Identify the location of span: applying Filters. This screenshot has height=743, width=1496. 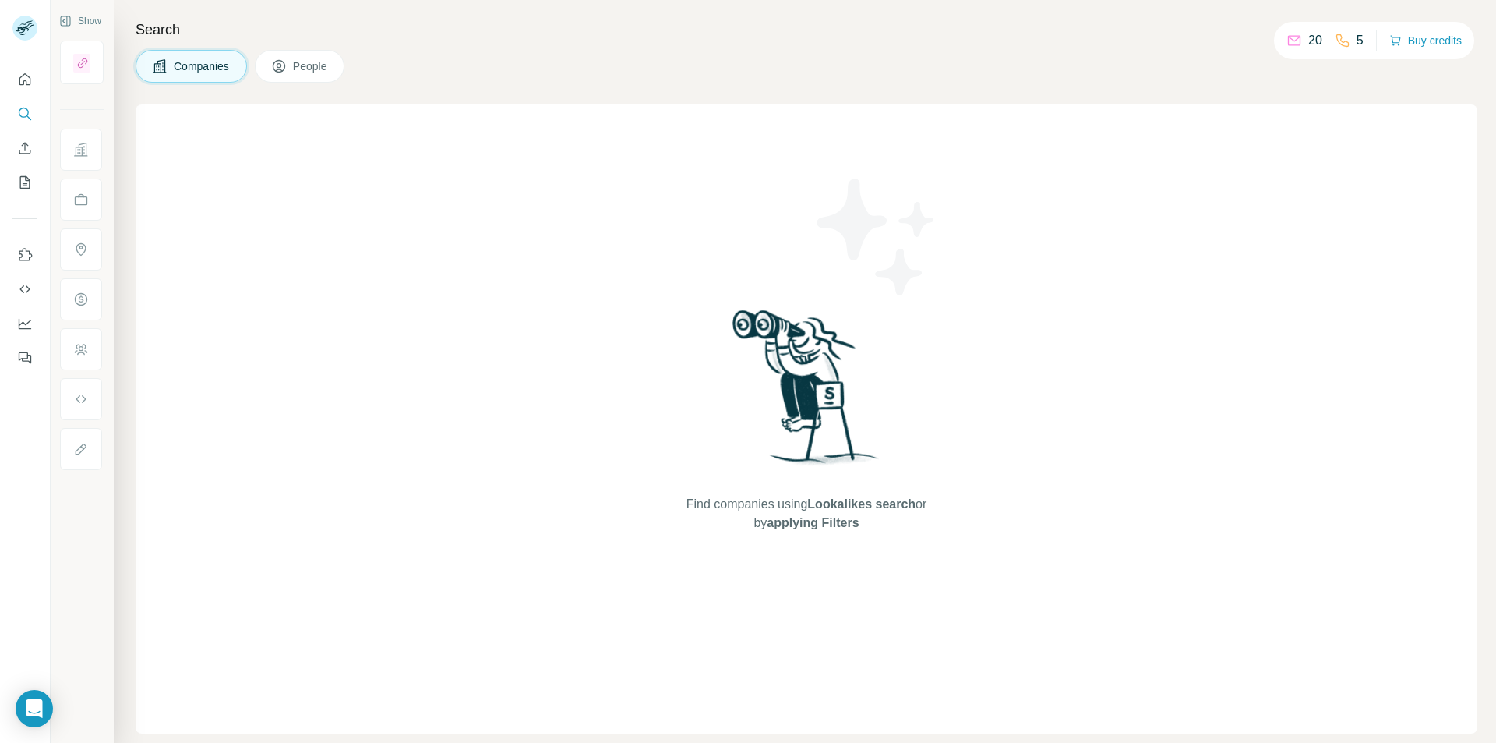
(813, 522).